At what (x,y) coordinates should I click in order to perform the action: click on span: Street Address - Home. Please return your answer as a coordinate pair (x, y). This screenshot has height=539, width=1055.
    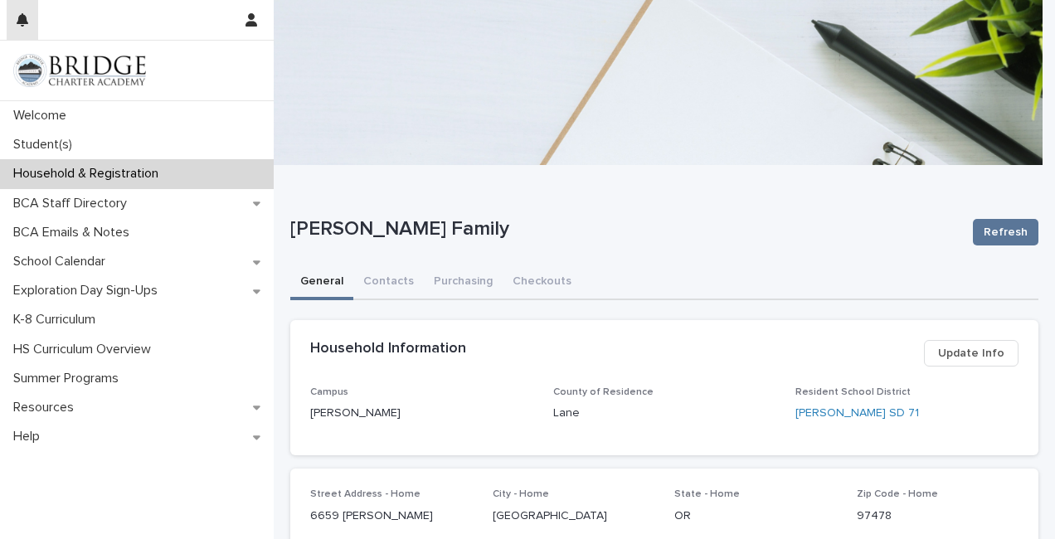
    Looking at the image, I should click on (365, 494).